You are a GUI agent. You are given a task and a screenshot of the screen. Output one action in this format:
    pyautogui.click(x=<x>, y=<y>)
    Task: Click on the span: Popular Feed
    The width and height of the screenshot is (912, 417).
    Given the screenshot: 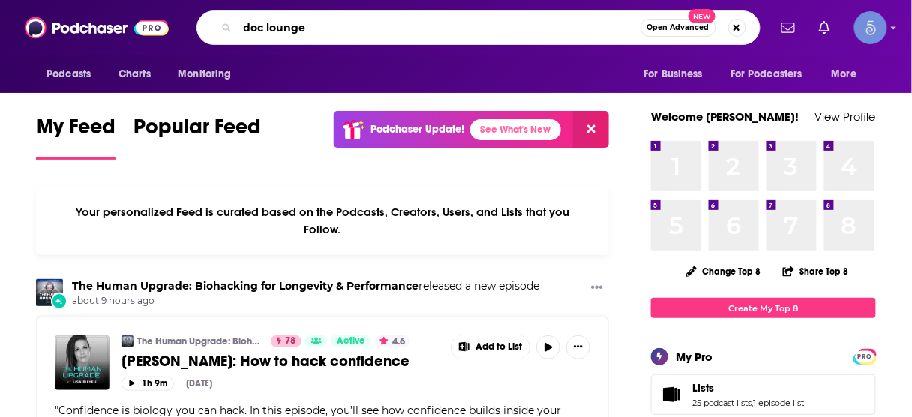 What is the action you would take?
    pyautogui.click(x=197, y=131)
    